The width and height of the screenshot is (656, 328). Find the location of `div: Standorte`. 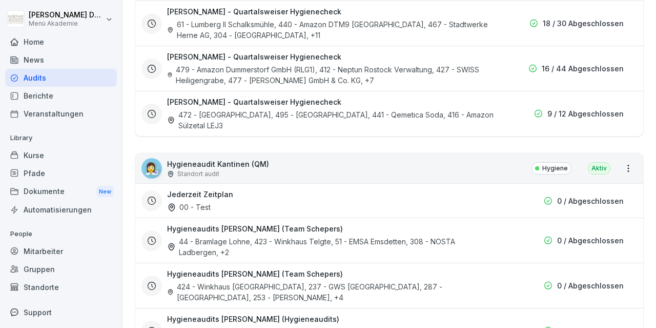

div: Standorte is located at coordinates (61, 287).